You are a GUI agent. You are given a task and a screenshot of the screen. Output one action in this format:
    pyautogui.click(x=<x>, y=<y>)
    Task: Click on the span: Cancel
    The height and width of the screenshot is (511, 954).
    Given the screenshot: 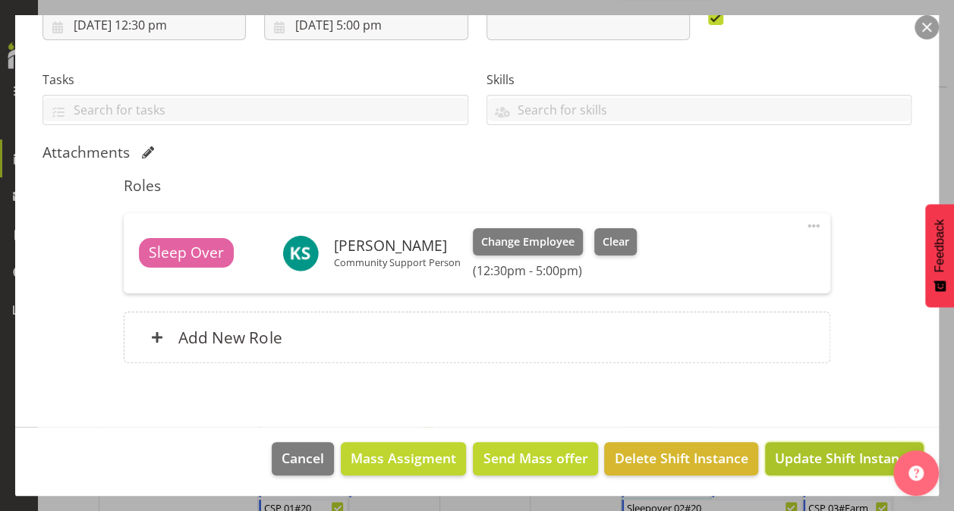 What is the action you would take?
    pyautogui.click(x=303, y=458)
    